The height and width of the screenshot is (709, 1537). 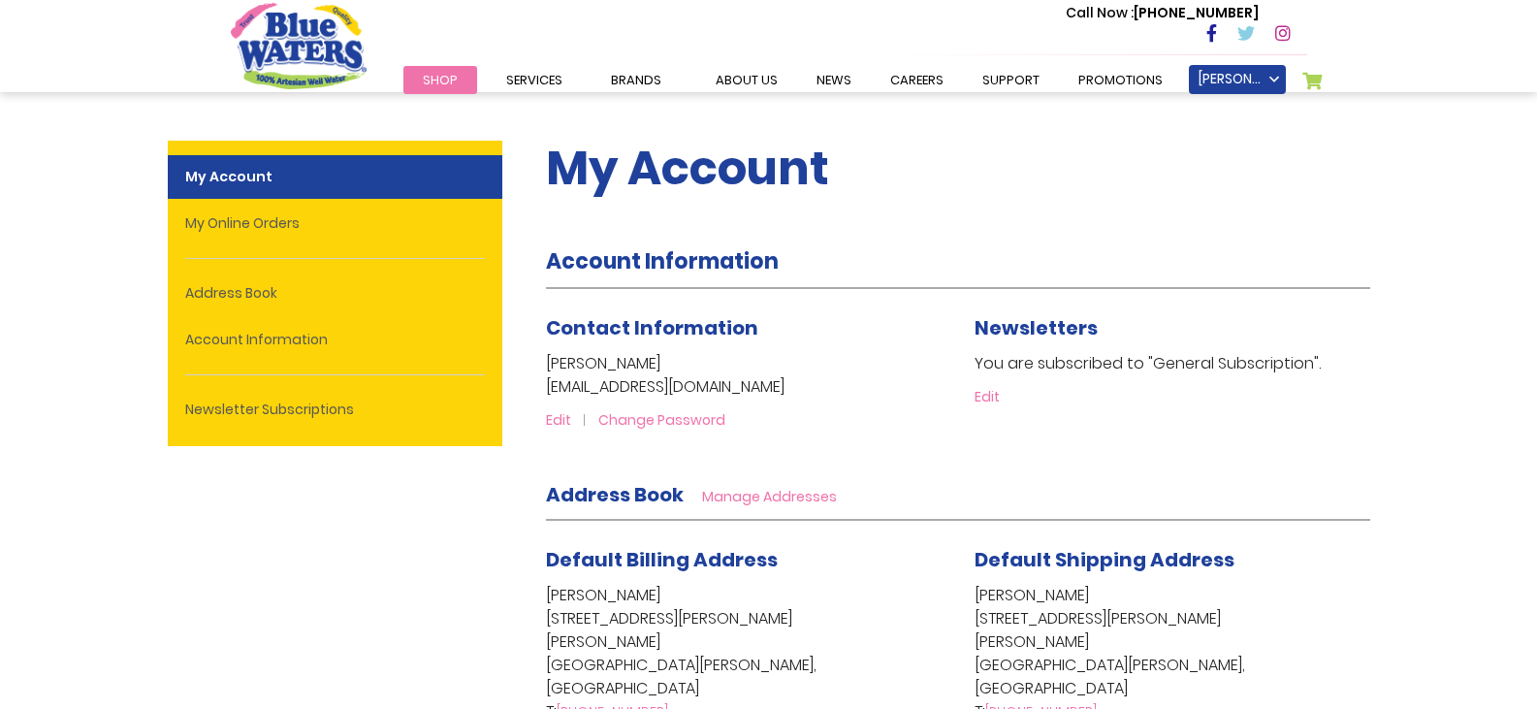 I want to click on span: Default Shipping Address, so click(x=1105, y=560).